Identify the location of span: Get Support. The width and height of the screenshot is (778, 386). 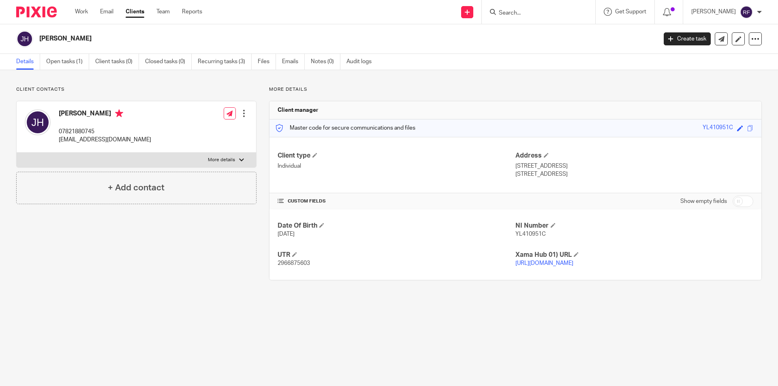
(630, 12).